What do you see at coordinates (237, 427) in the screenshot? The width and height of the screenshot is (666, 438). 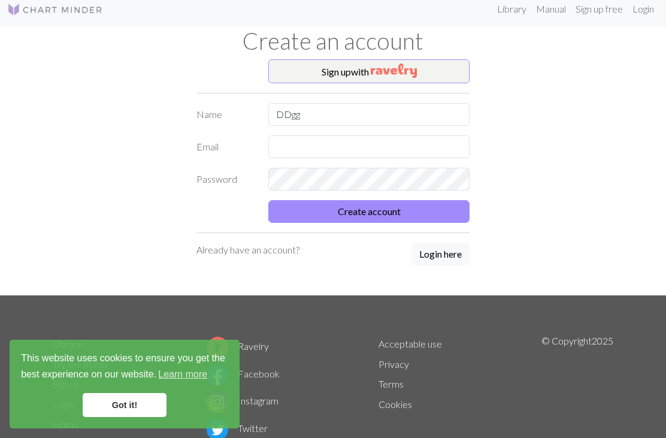 I see `a: Twitter` at bounding box center [237, 427].